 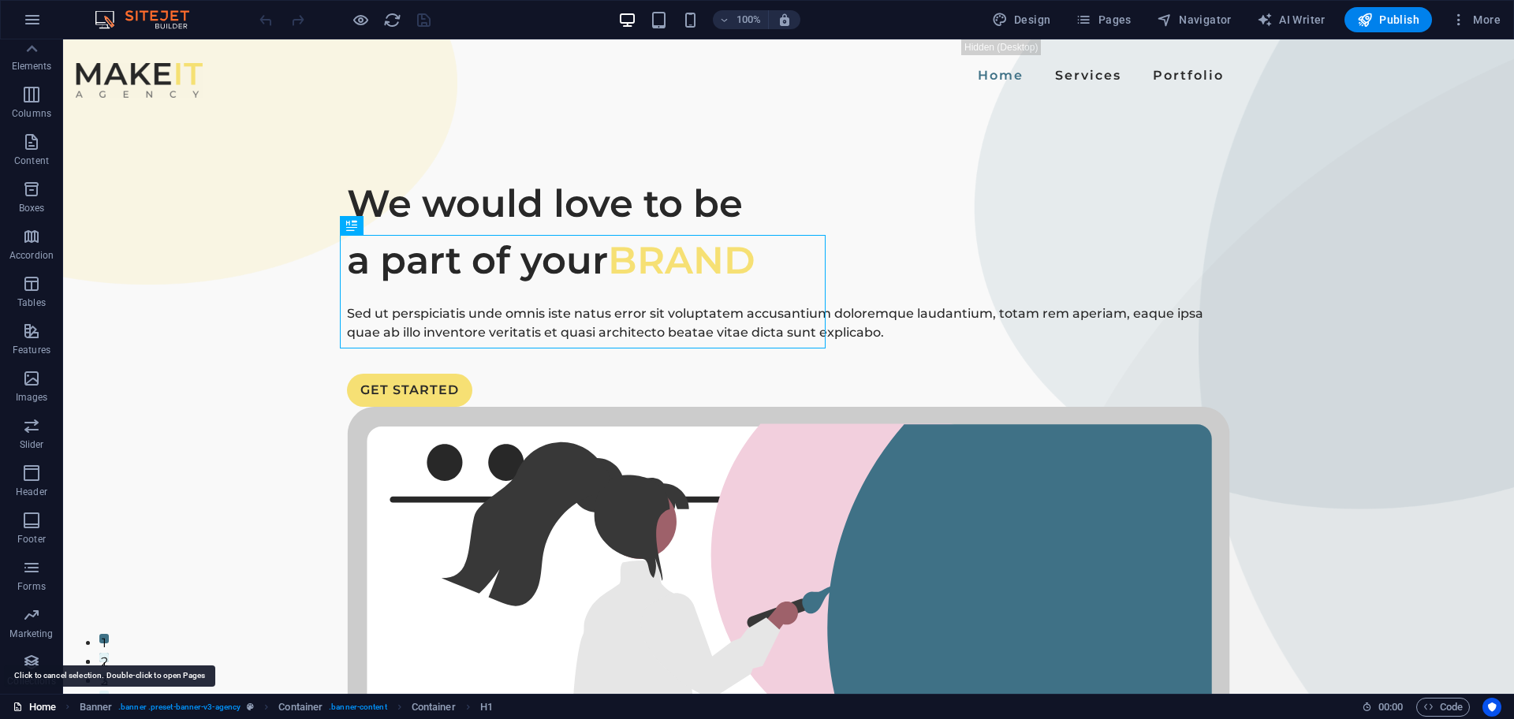 What do you see at coordinates (1388, 20) in the screenshot?
I see `button: Publish` at bounding box center [1388, 20].